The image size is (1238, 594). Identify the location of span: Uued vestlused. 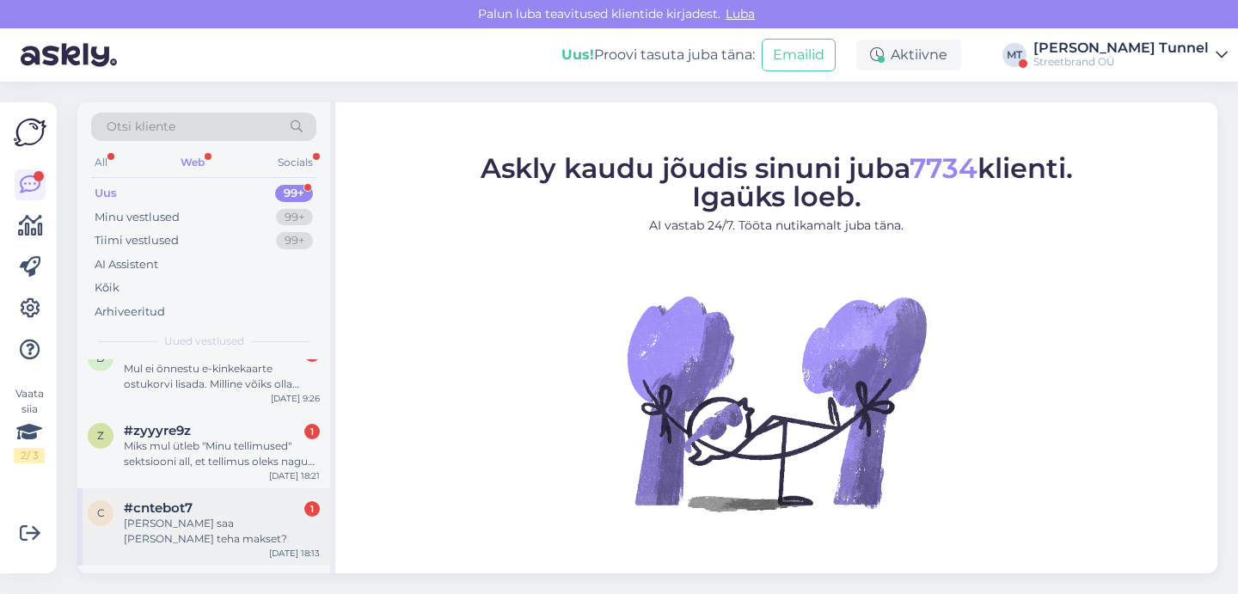
(204, 341).